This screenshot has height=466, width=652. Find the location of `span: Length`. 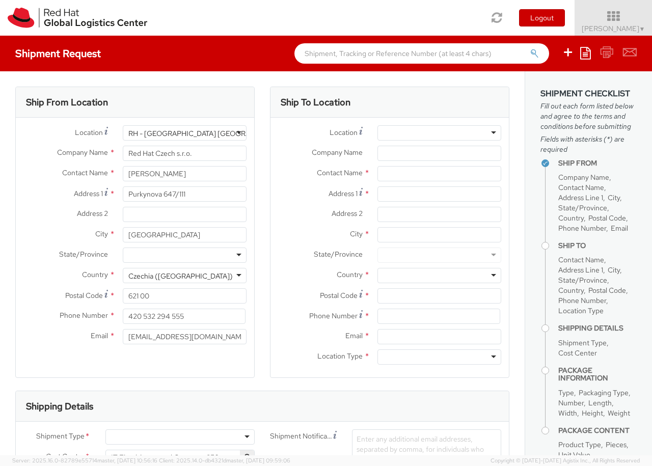

span: Length is located at coordinates (600, 403).